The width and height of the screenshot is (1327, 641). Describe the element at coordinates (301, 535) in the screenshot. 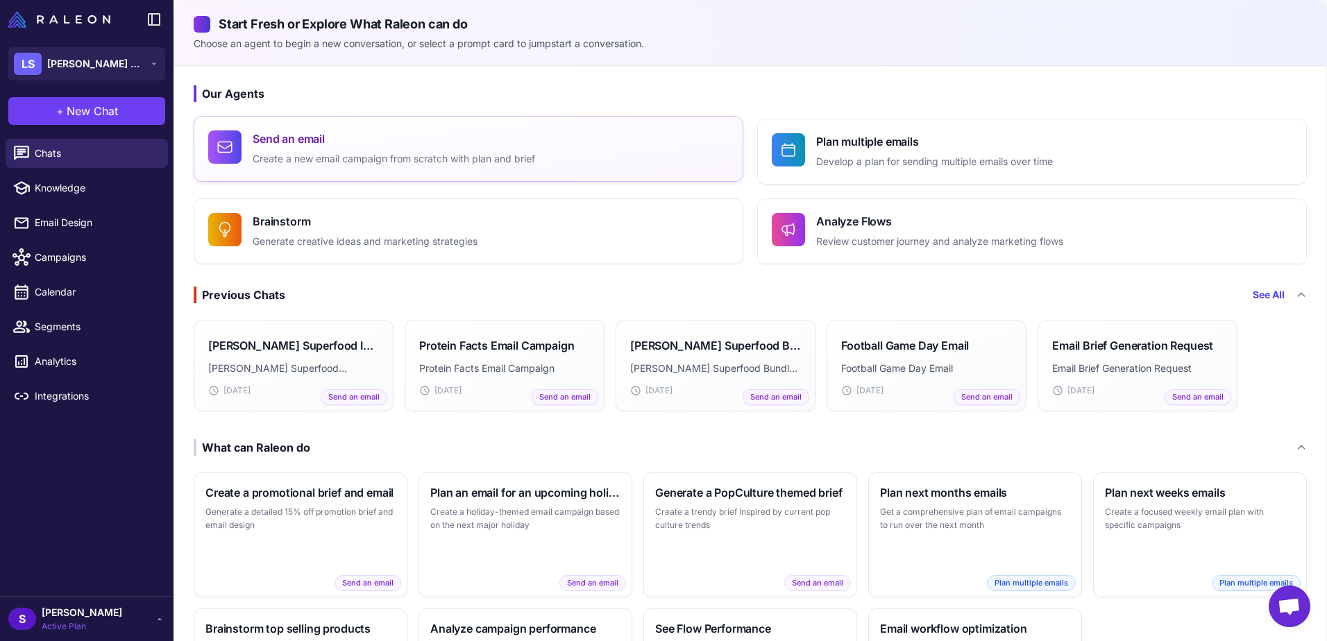

I see `button: Create a promotional brief and emailGenerate a detailed 15% off promotion brief and email designS...` at that location.